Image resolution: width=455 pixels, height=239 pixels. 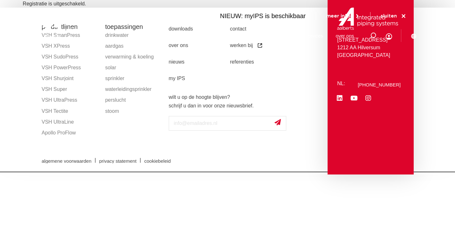 What do you see at coordinates (338, 16) in the screenshot?
I see `span: meer info` at bounding box center [338, 16].